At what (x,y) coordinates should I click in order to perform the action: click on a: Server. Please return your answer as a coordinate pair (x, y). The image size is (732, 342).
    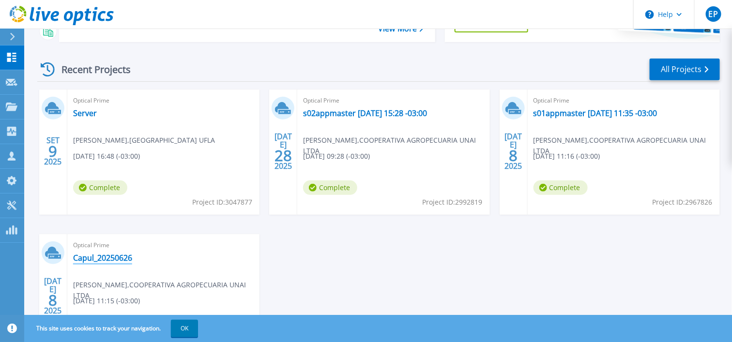
    Looking at the image, I should click on (85, 113).